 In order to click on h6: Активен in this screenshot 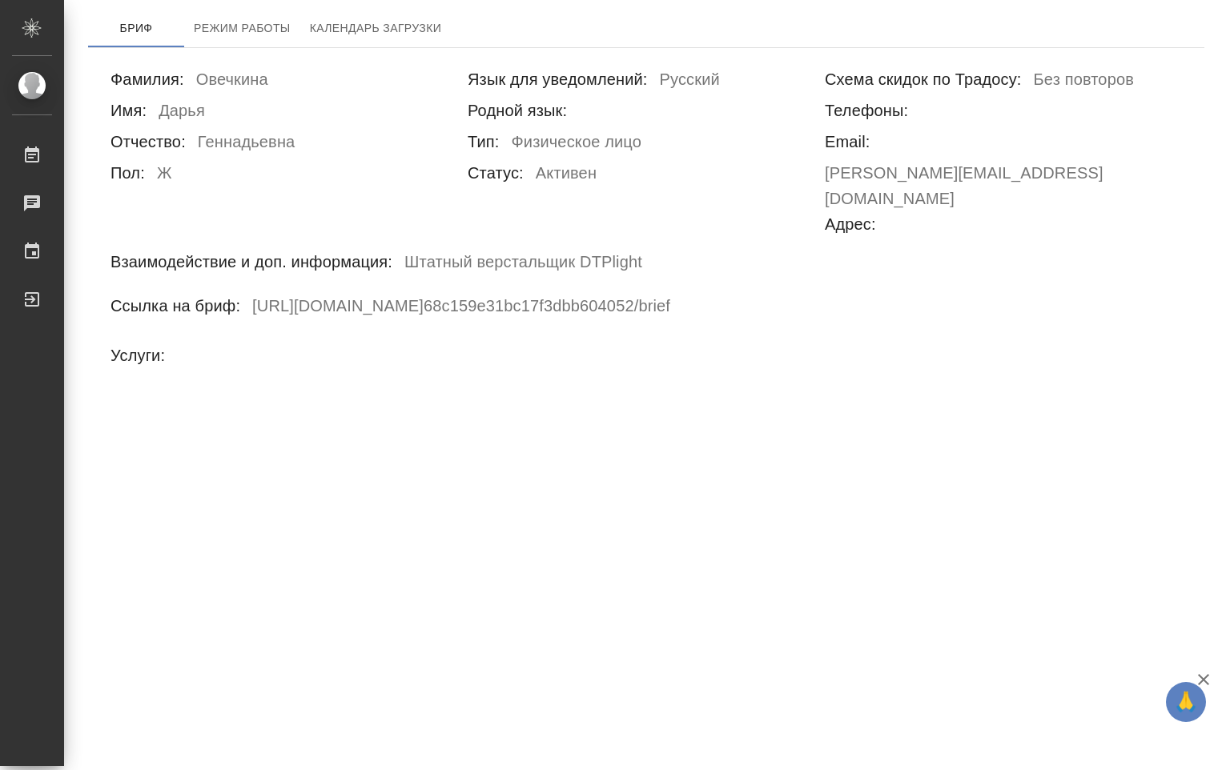, I will do `click(566, 175)`.